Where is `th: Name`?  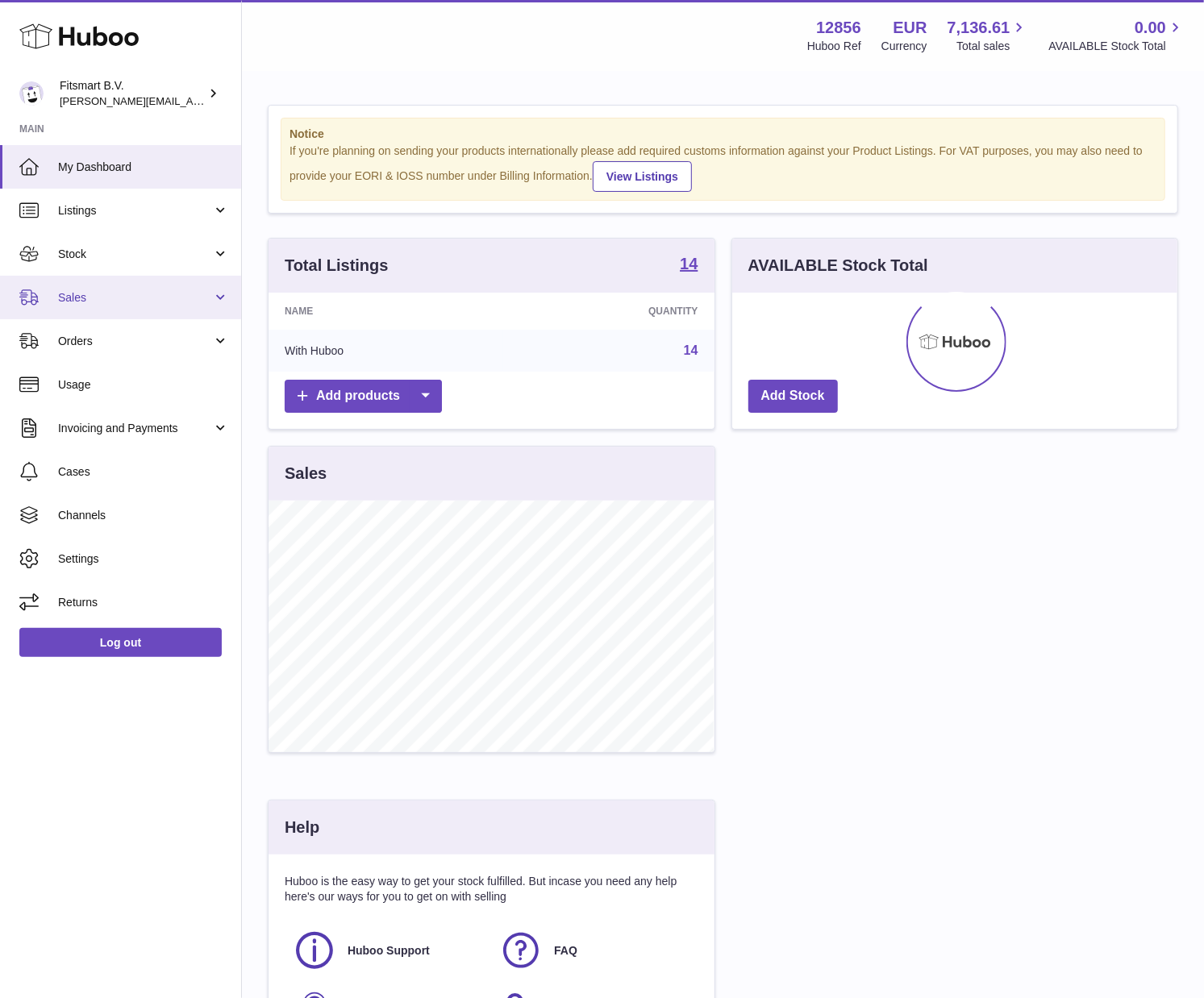
th: Name is located at coordinates (386, 311).